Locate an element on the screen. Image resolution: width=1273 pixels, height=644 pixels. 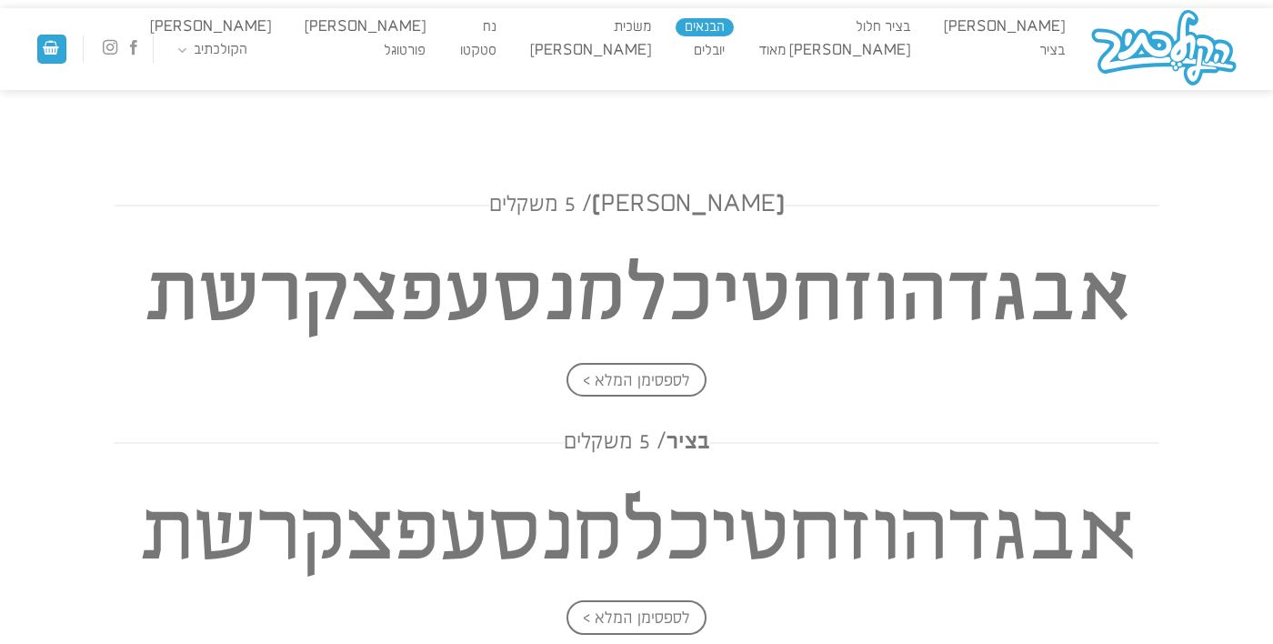
a: נח is located at coordinates (489, 27).